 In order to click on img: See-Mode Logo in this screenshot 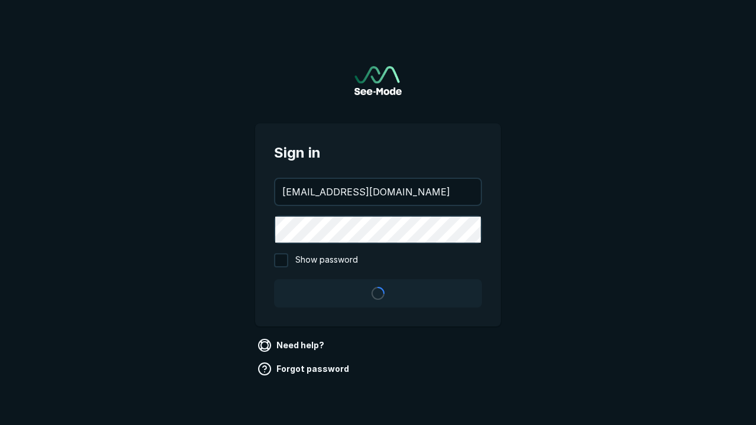, I will do `click(378, 80)`.